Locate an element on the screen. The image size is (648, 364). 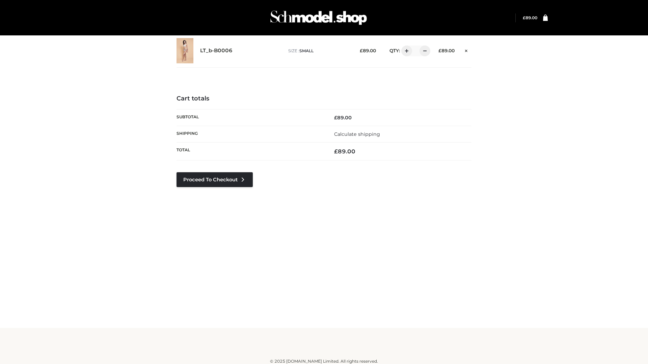
a: LT_b-B0006 is located at coordinates (216, 51).